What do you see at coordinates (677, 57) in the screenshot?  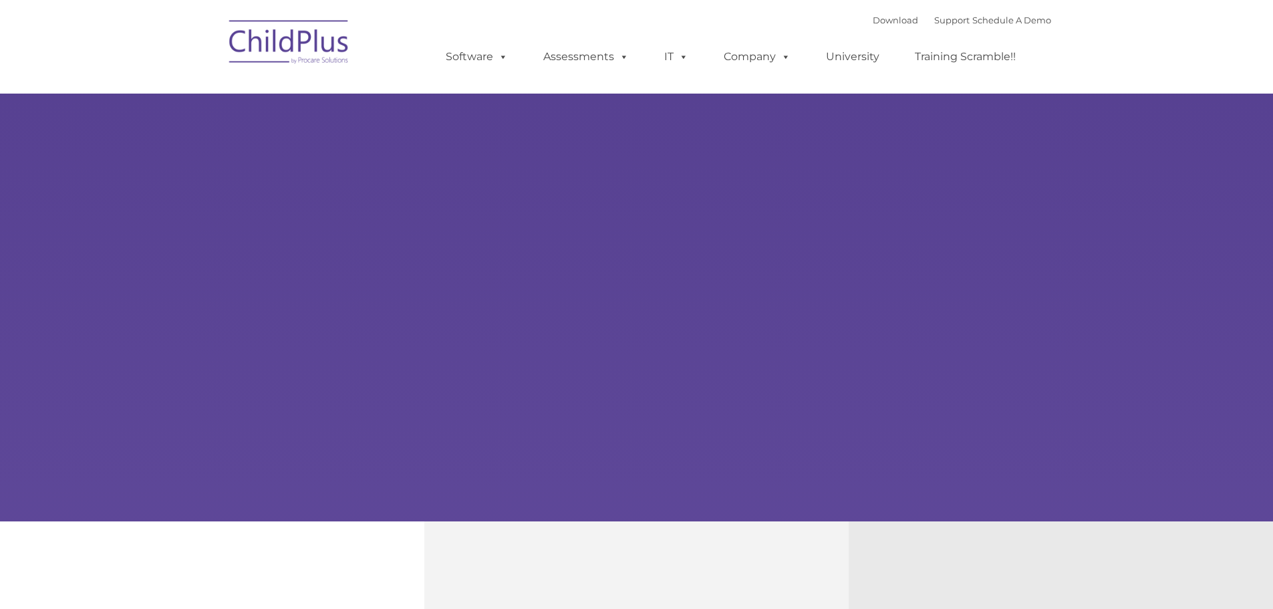 I see `a: IT` at bounding box center [677, 57].